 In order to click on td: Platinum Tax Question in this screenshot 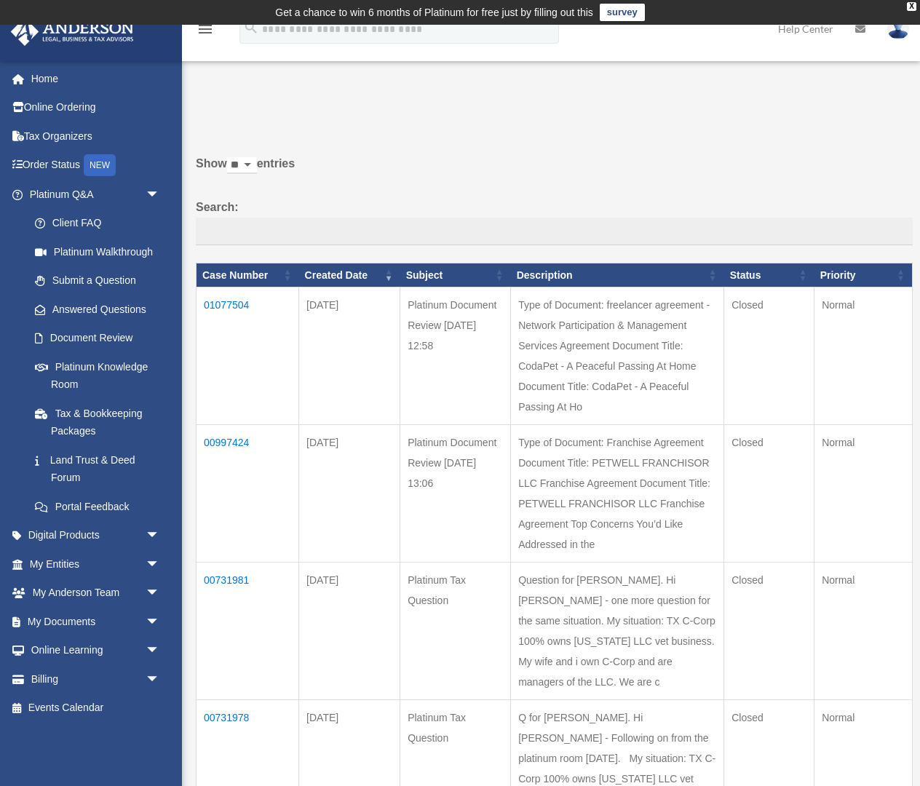, I will do `click(455, 631)`.